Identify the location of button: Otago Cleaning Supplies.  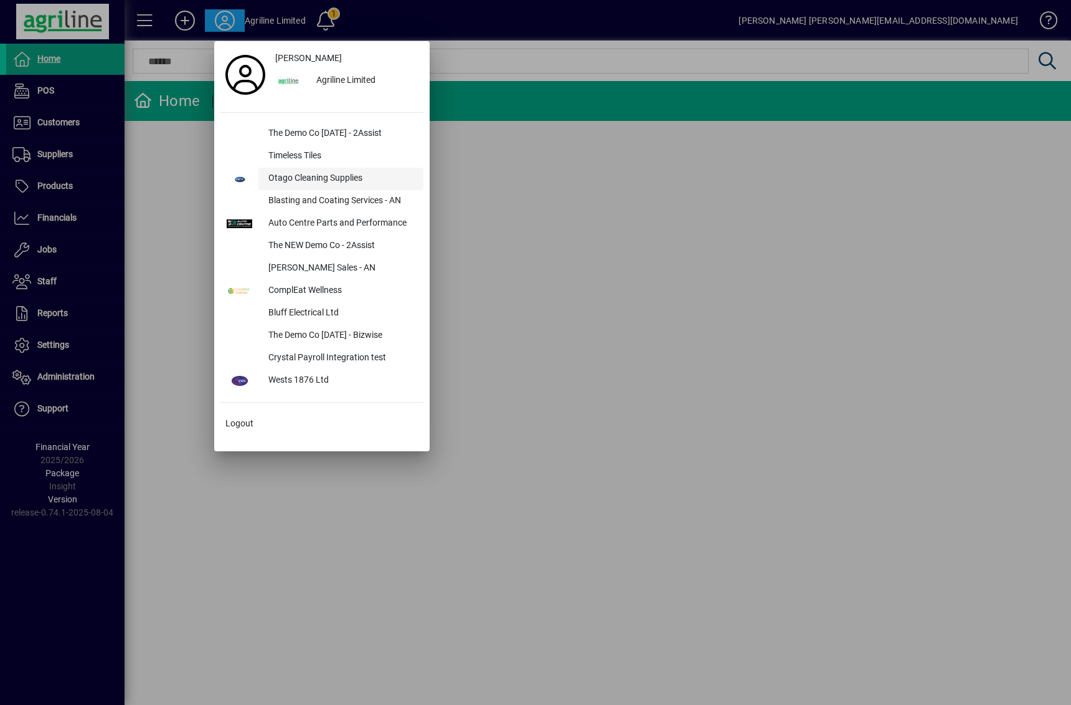
(322, 179).